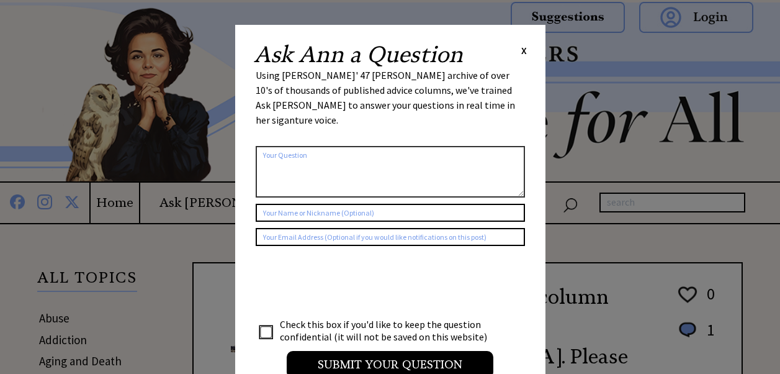  Describe the element at coordinates (358, 55) in the screenshot. I see `h2: Ask Ann a Question` at that location.